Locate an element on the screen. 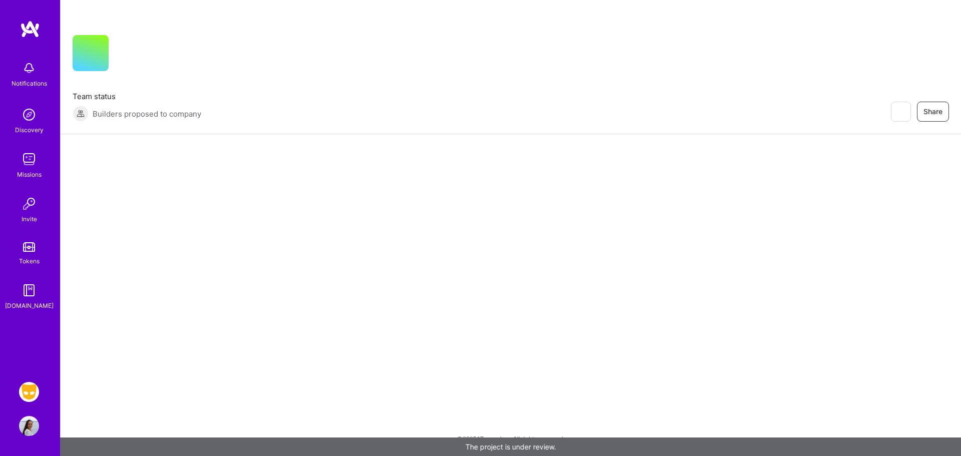 The width and height of the screenshot is (961, 456). img: User Avatar is located at coordinates (29, 426).